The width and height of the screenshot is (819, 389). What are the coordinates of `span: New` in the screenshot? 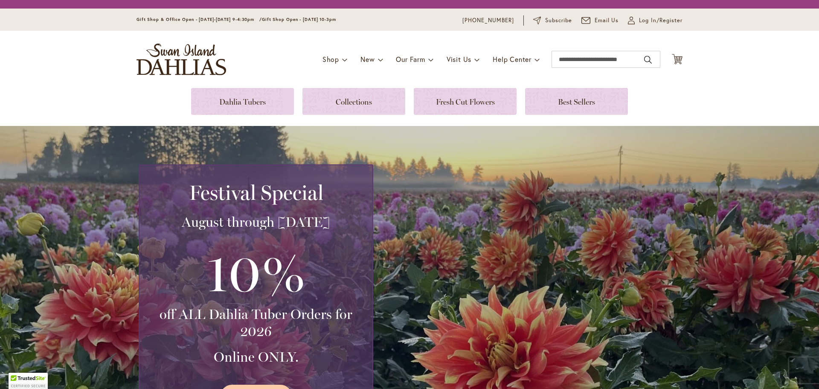 It's located at (367, 59).